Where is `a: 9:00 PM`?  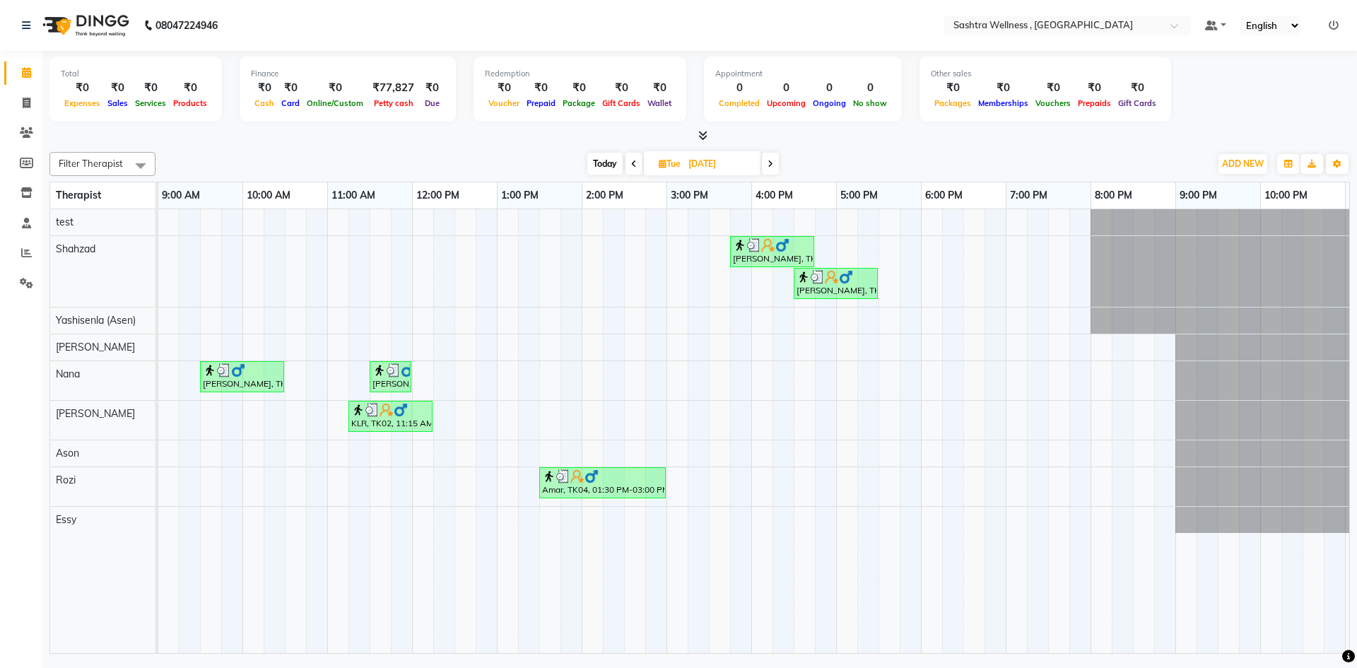 a: 9:00 PM is located at coordinates (1198, 195).